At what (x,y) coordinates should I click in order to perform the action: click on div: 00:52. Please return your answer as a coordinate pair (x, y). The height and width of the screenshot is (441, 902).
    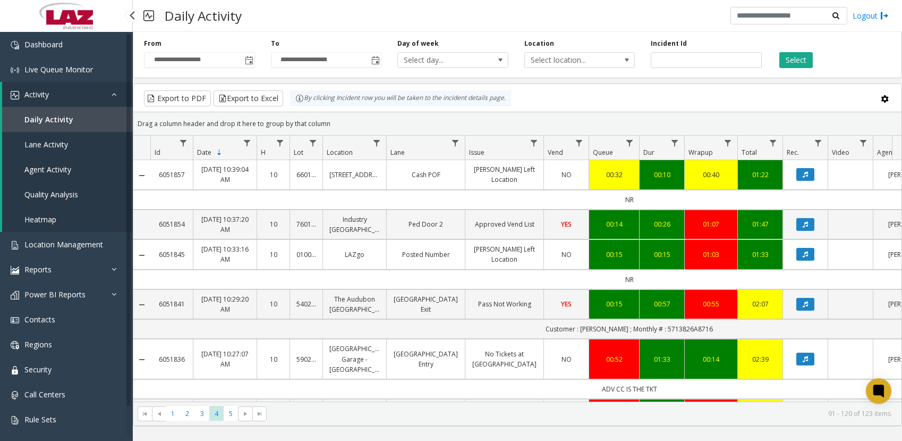
    Looking at the image, I should click on (614, 359).